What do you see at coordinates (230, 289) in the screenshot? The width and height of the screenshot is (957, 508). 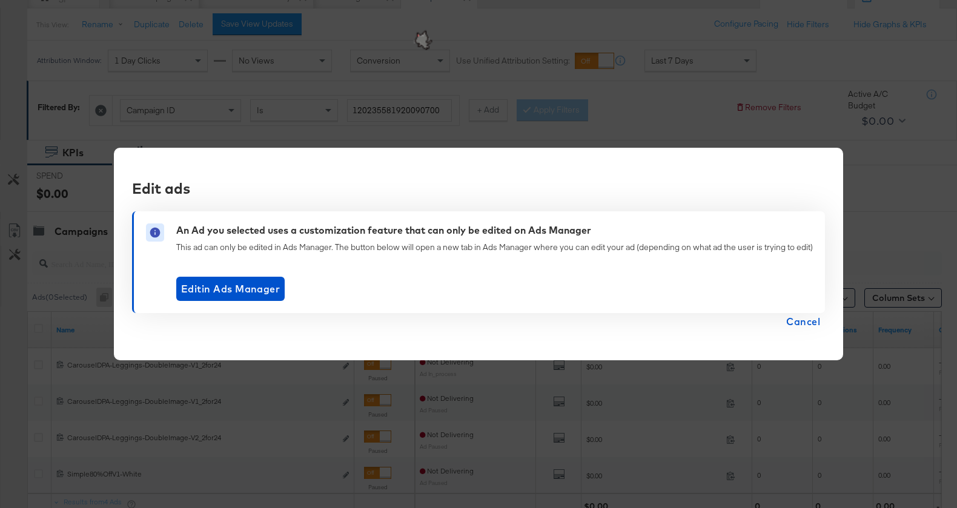 I see `span: Edit in Ads Manager` at bounding box center [230, 289].